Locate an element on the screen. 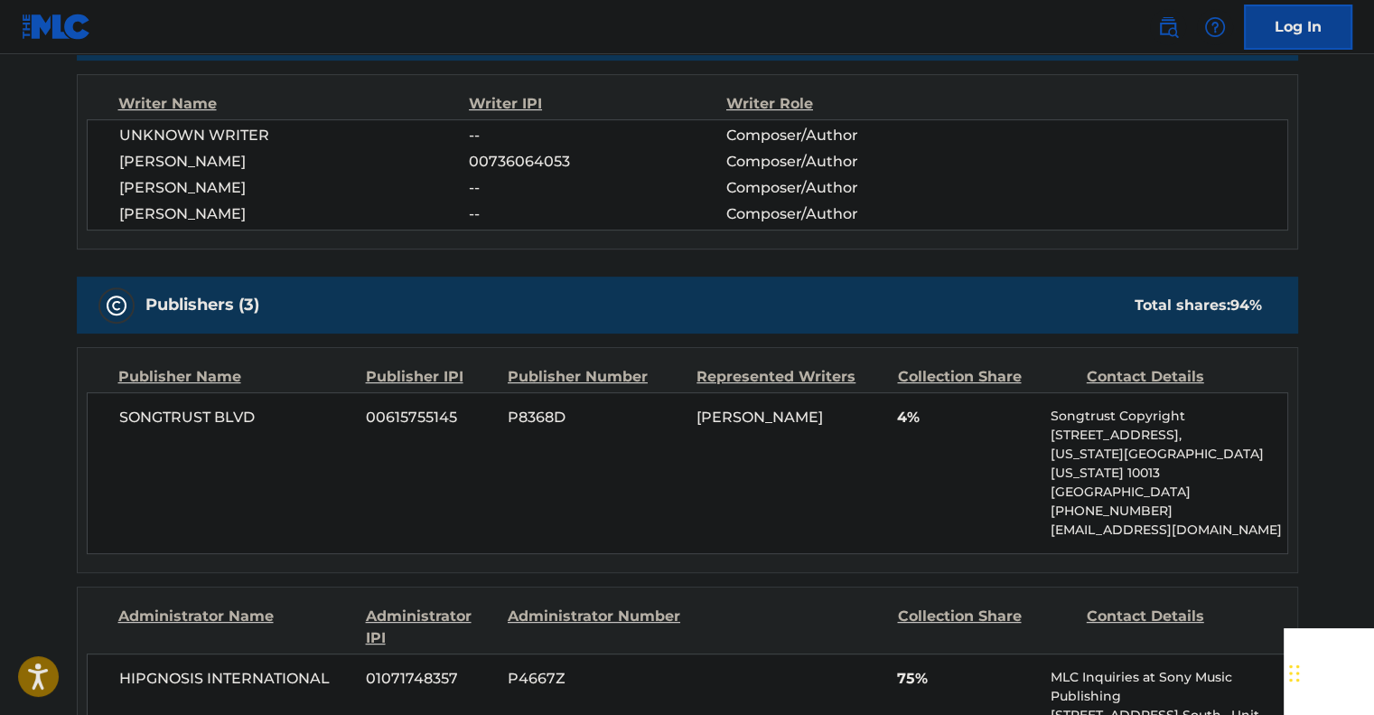  span: 00615755145 is located at coordinates (430, 417).